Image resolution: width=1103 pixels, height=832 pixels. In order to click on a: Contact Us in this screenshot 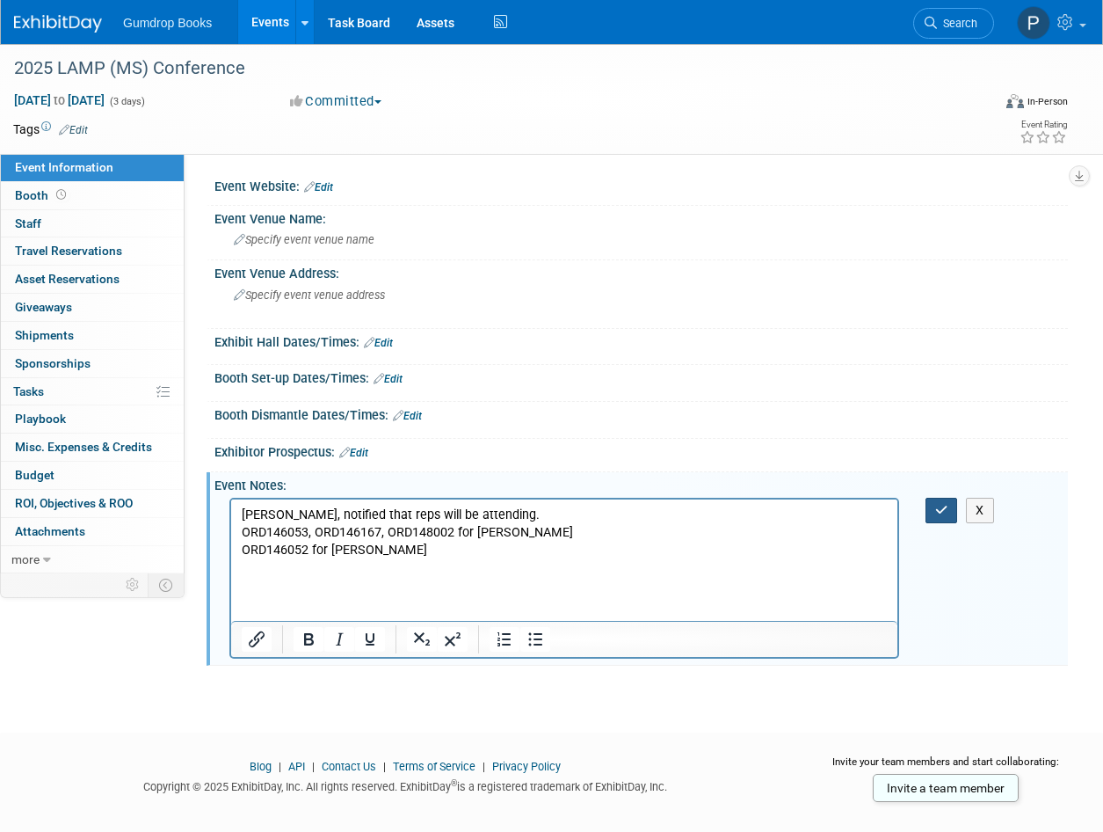, I will do `click(349, 766)`.